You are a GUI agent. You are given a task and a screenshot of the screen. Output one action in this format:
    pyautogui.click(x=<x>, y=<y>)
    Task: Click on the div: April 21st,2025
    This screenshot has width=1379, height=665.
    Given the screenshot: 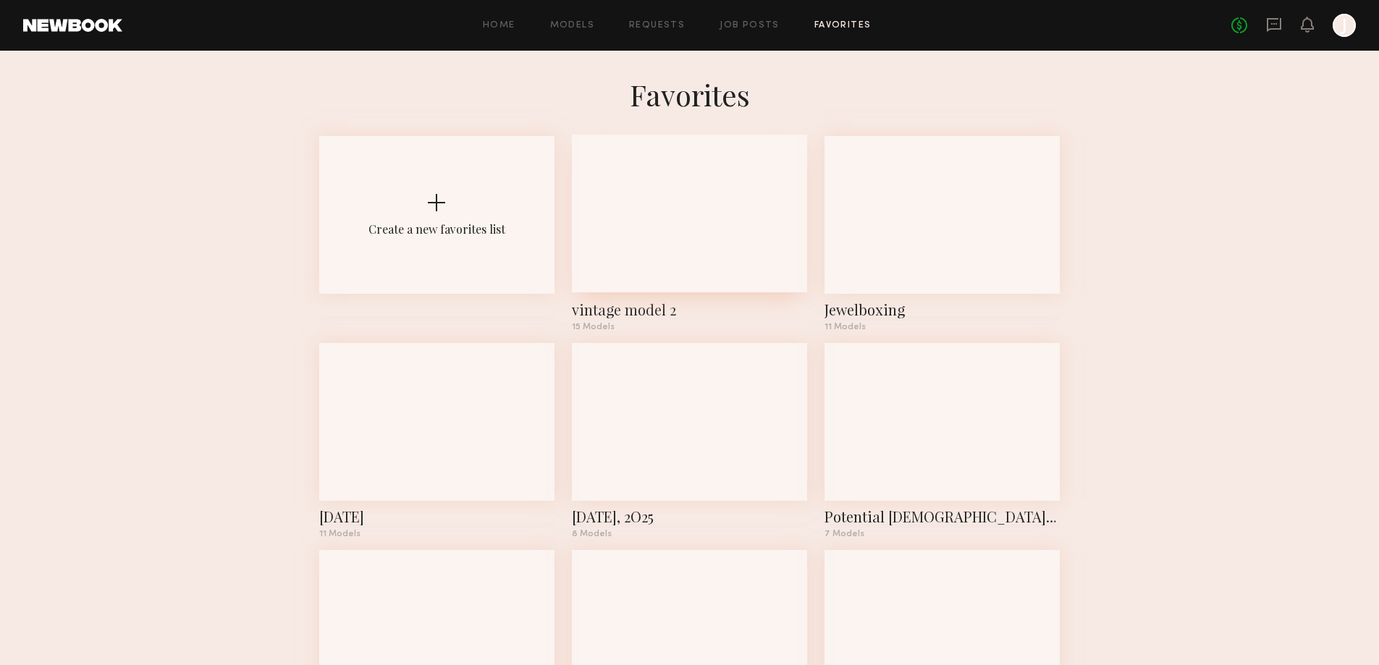 What is the action you would take?
    pyautogui.click(x=436, y=517)
    